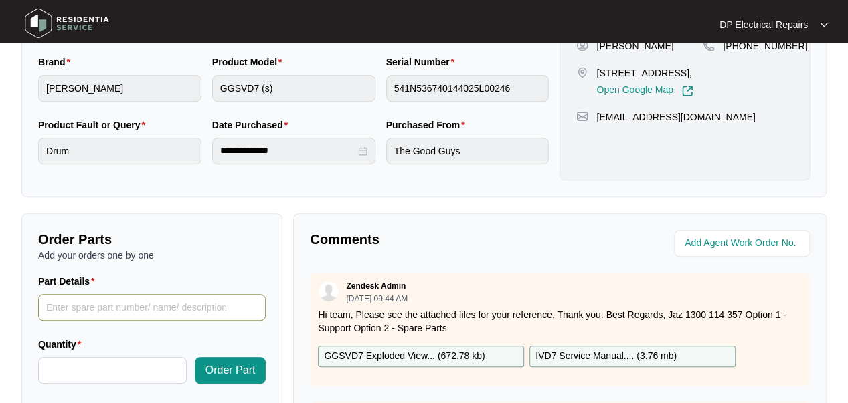 The height and width of the screenshot is (403, 848). Describe the element at coordinates (423, 62) in the screenshot. I see `label: Serial Number` at that location.